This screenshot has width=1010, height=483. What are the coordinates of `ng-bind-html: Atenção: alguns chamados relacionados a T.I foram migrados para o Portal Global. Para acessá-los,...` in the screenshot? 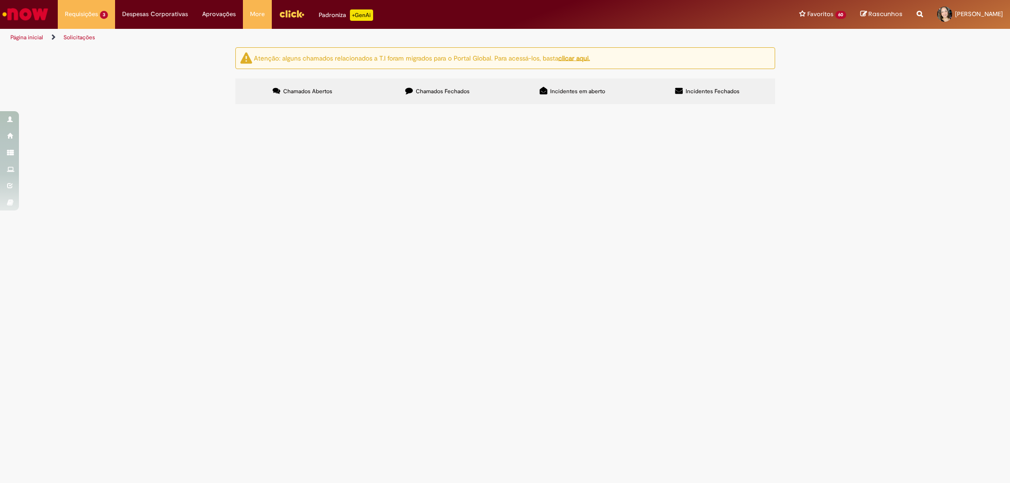 It's located at (422, 58).